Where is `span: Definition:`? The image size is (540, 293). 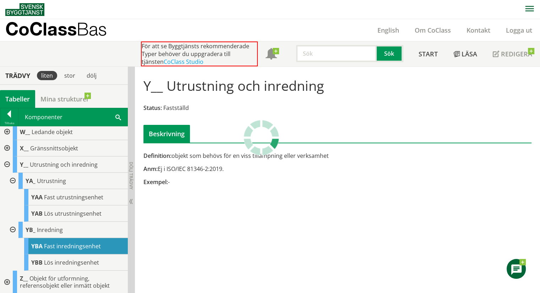 span: Definition: is located at coordinates (157, 156).